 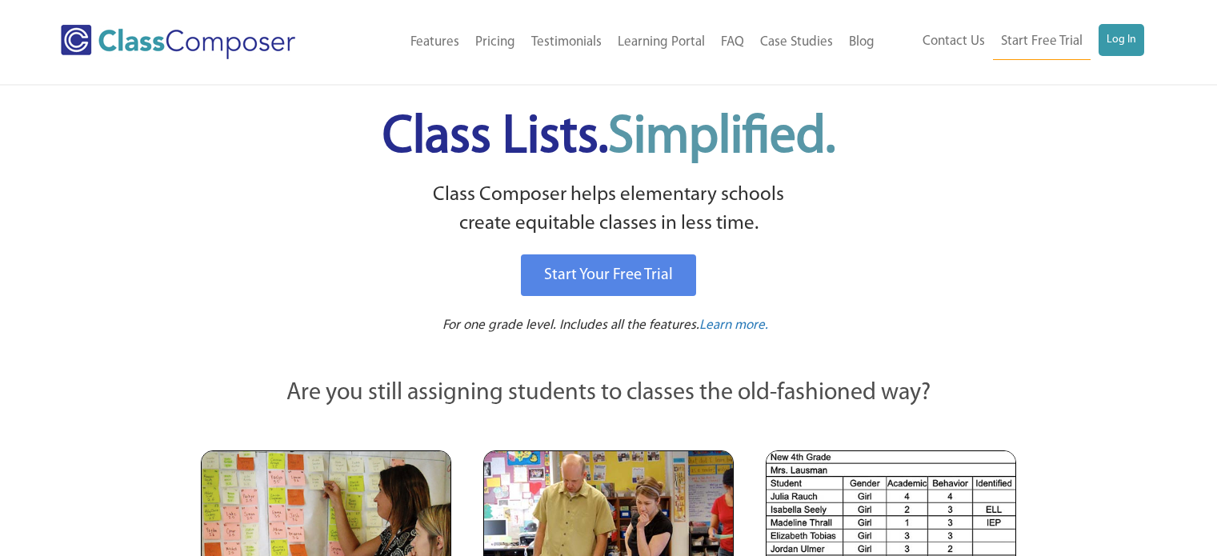 I want to click on a: Learning Portal, so click(x=661, y=42).